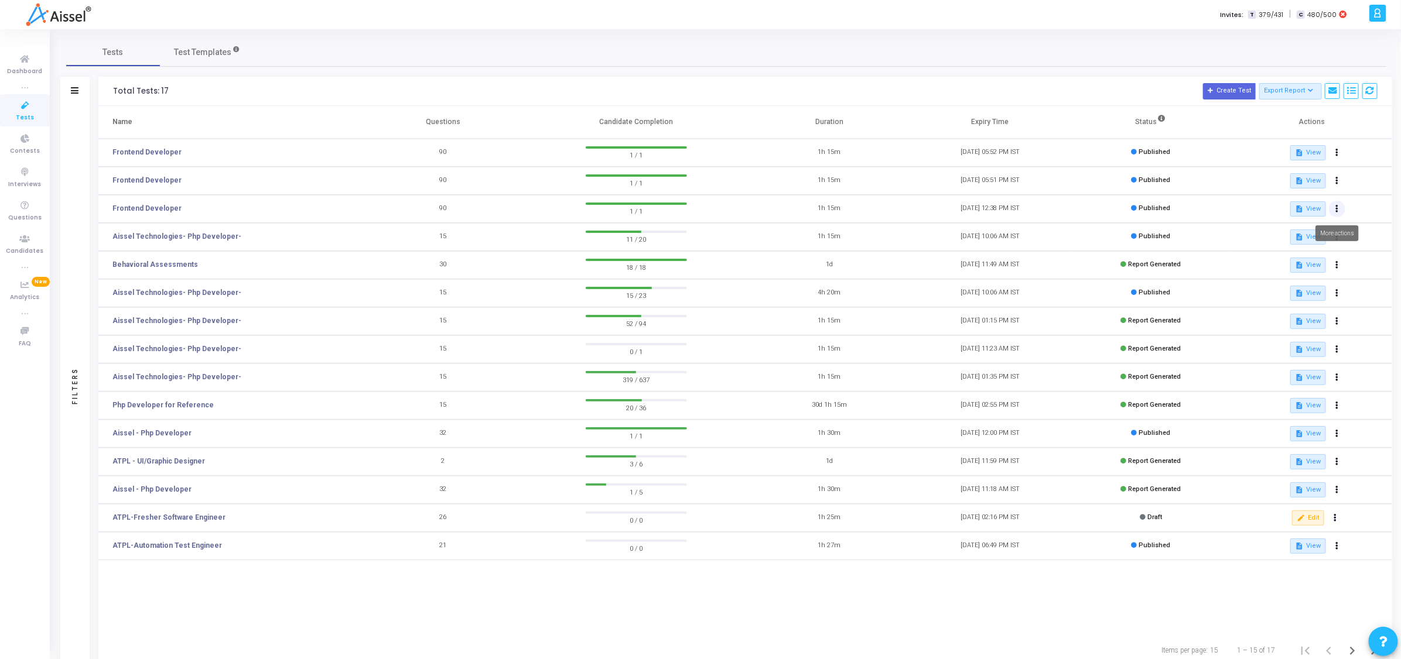 The image size is (1401, 659). Describe the element at coordinates (1307, 518) in the screenshot. I see `button: Edit` at that location.